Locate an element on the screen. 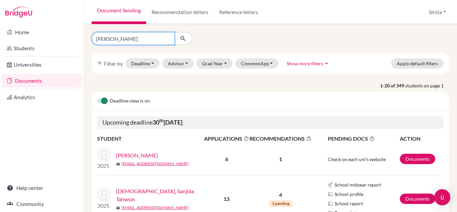  span: Show more filters is located at coordinates (305, 63).